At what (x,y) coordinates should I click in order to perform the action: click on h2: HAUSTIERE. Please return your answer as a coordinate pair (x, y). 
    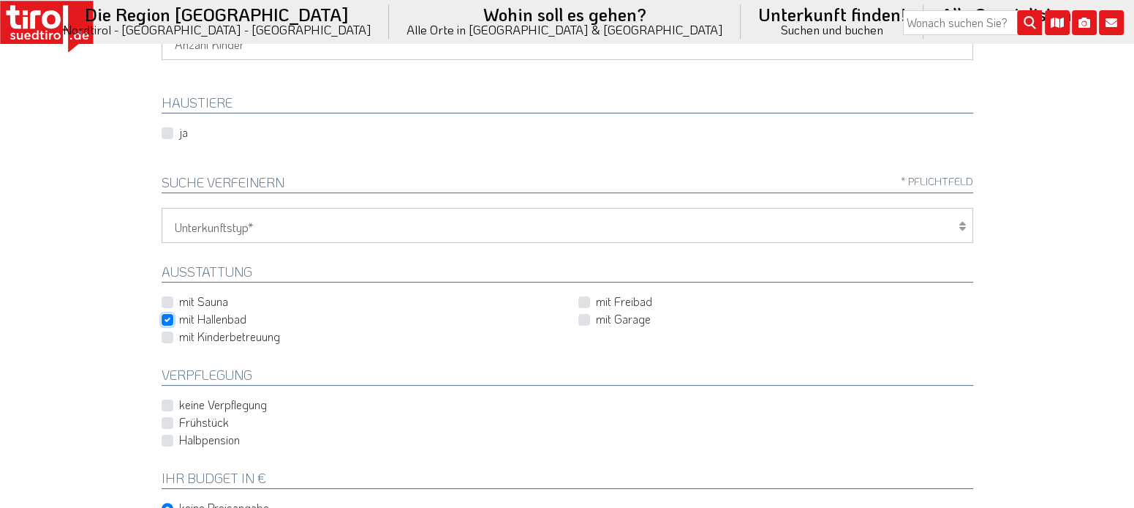
    Looking at the image, I should click on (568, 105).